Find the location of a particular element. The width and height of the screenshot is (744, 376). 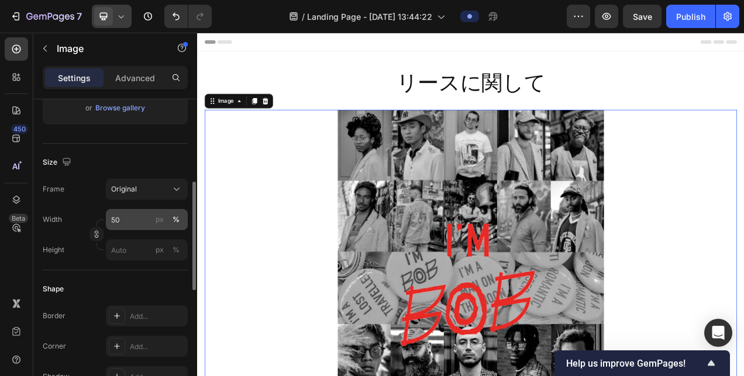

div: Browse gallery is located at coordinates (120, 108).